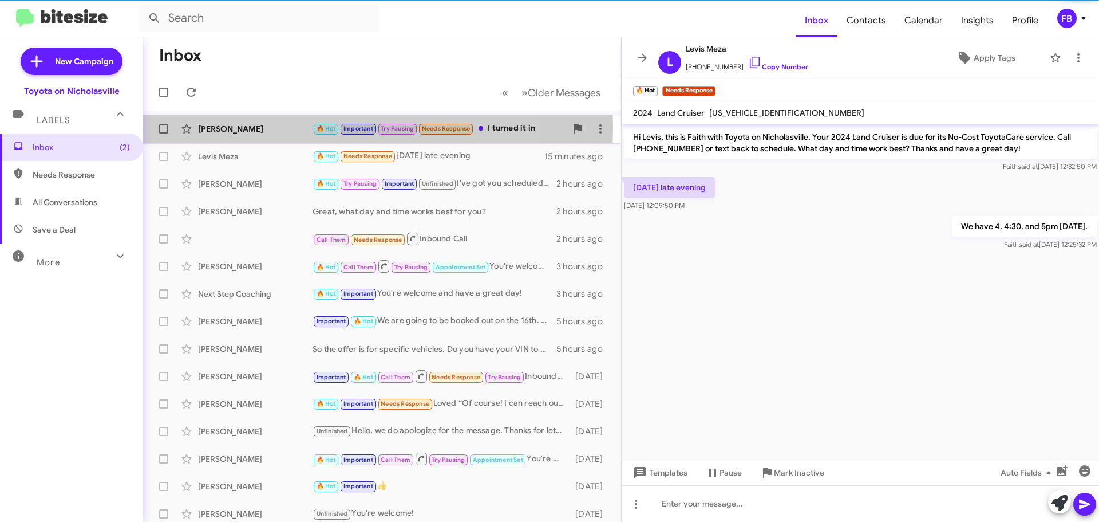 The width and height of the screenshot is (1099, 522). I want to click on button: Pause, so click(724, 472).